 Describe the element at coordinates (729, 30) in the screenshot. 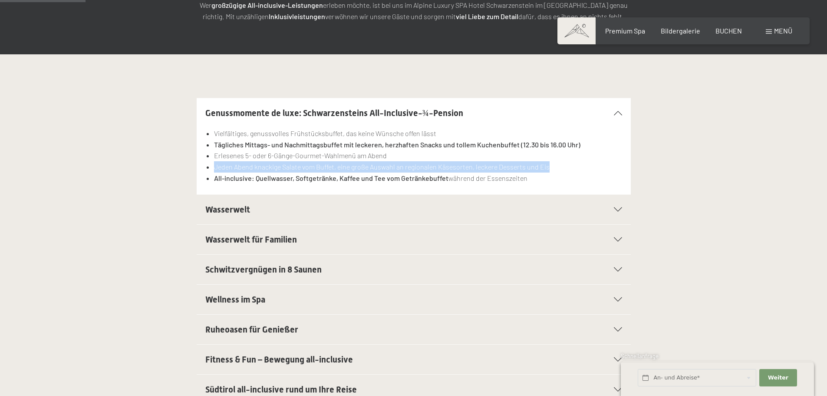

I see `a: BUCHEN` at that location.